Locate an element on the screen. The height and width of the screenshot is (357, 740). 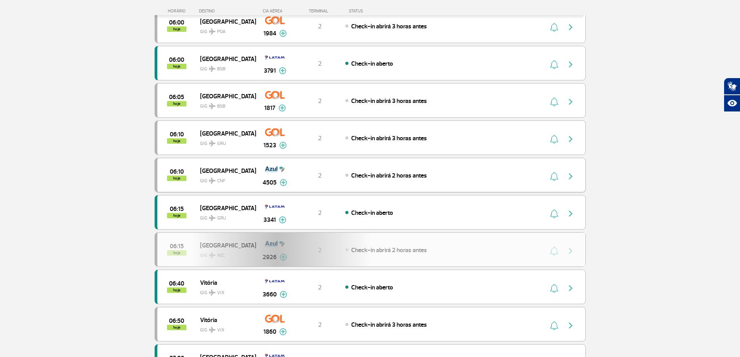
span: 1984 is located at coordinates (270, 33).